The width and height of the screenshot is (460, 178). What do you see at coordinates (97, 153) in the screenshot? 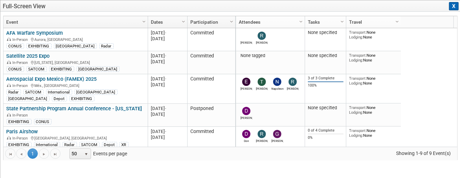
I see `span: Events per page` at bounding box center [97, 153].